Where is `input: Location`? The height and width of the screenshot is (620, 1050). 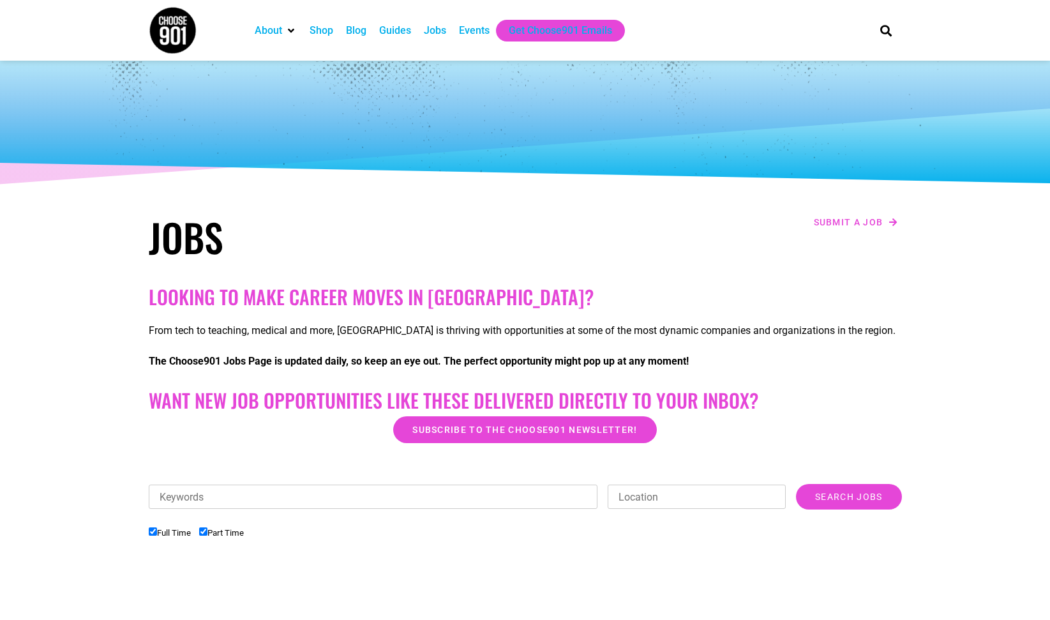 input: Location is located at coordinates (697, 497).